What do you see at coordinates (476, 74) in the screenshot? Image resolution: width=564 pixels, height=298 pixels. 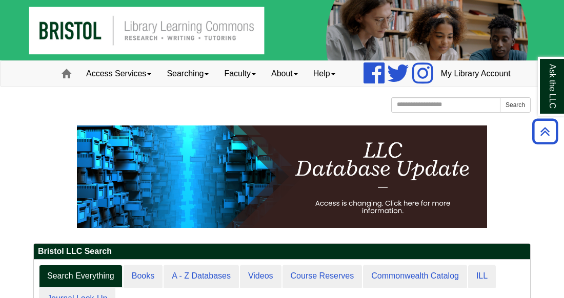 I see `a: My Library Account` at bounding box center [476, 74].